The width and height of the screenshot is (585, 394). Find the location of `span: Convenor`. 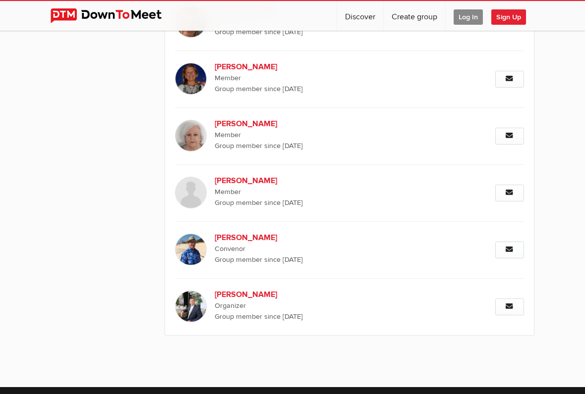

span: Convenor is located at coordinates (317, 249).